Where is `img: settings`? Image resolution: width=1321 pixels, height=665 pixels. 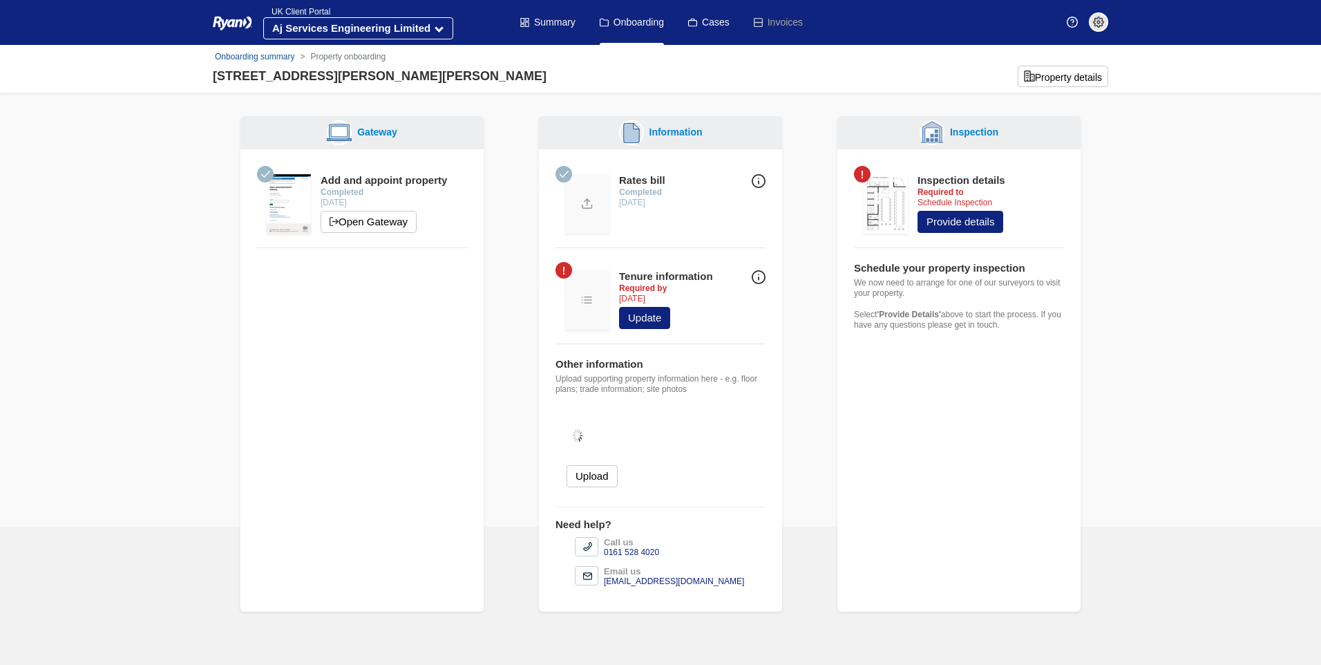
img: settings is located at coordinates (1099, 22).